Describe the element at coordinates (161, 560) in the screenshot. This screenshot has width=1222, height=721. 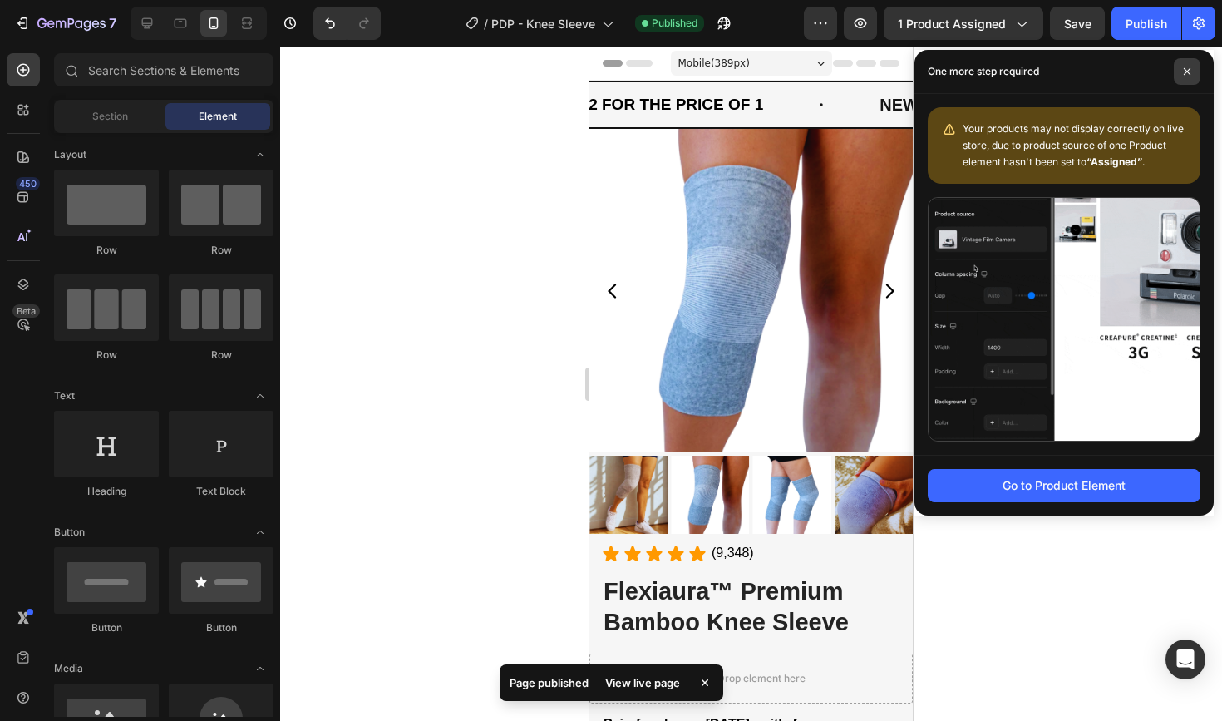
I see `h2: Flexiaura™ Premium Bamboo Knee Sleeve` at that location.